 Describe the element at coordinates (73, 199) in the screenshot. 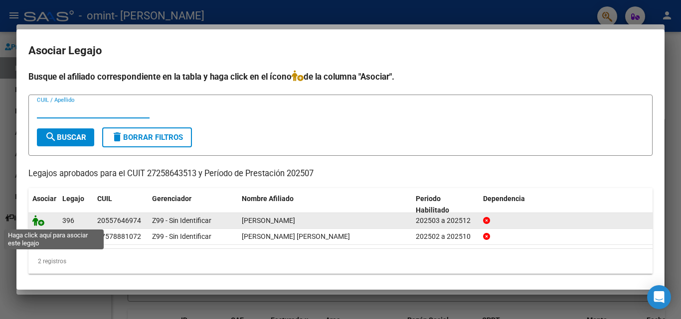

I see `span: Legajo` at that location.